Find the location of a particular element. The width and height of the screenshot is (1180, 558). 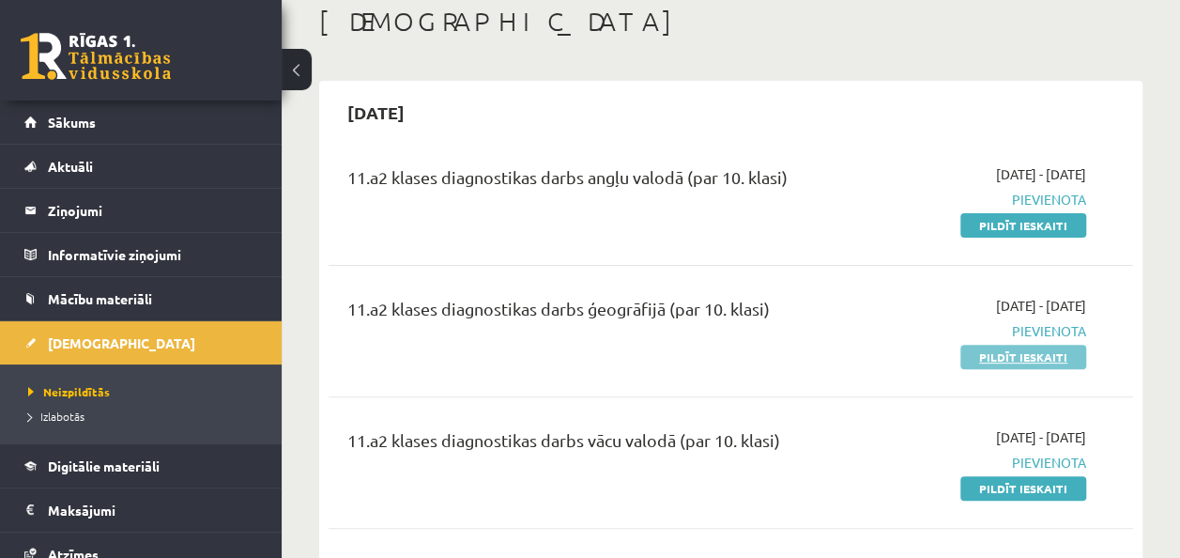

a: Ziņojumi is located at coordinates (141, 210).